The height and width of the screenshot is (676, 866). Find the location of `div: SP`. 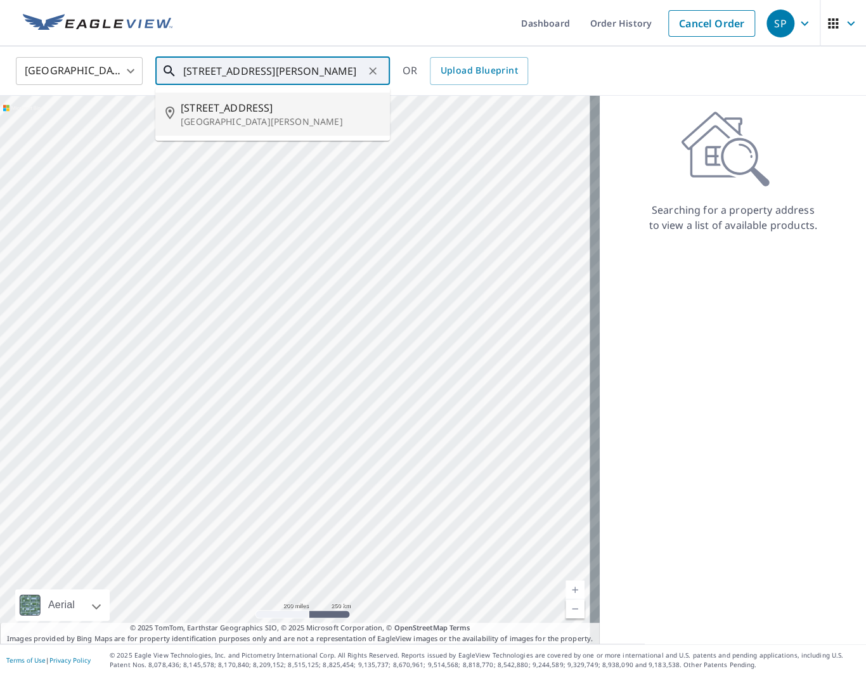

div: SP is located at coordinates (780, 23).